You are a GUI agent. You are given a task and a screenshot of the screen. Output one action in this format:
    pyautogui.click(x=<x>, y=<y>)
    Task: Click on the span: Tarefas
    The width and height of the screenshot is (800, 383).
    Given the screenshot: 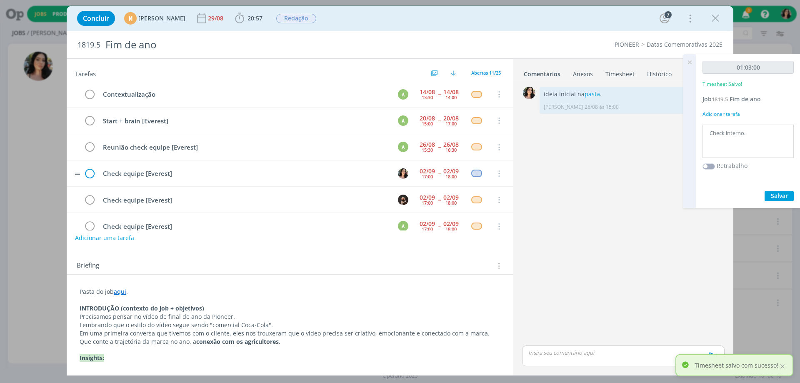 What is the action you would take?
    pyautogui.click(x=85, y=73)
    